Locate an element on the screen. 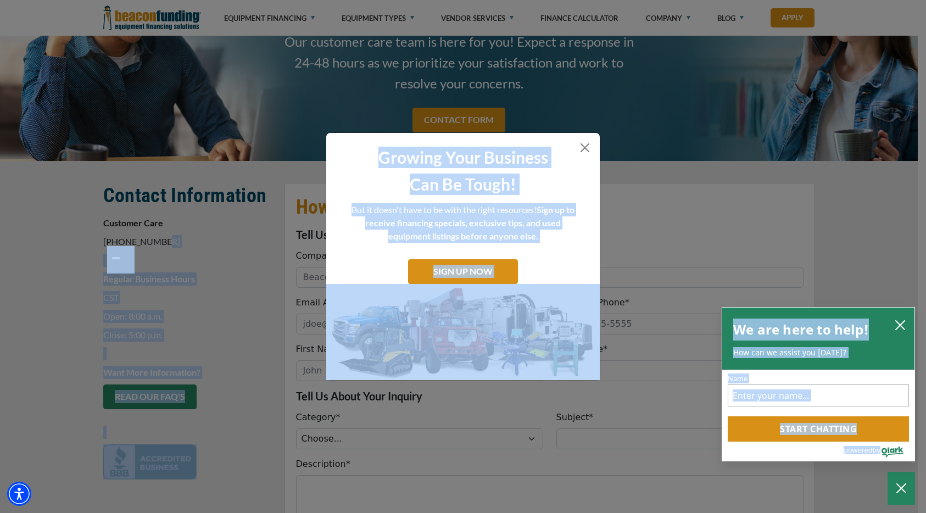 The image size is (926, 513). div: Accessibility Menu is located at coordinates (19, 494).